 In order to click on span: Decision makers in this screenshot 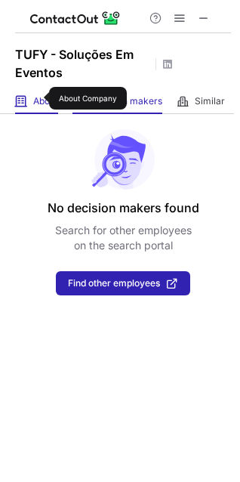, I will do `click(126, 101)`.